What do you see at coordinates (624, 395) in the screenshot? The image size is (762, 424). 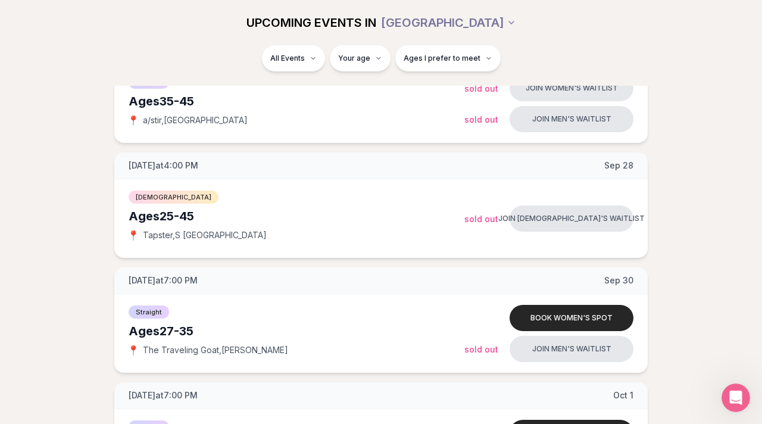 I see `span: Oct 1` at bounding box center [624, 395].